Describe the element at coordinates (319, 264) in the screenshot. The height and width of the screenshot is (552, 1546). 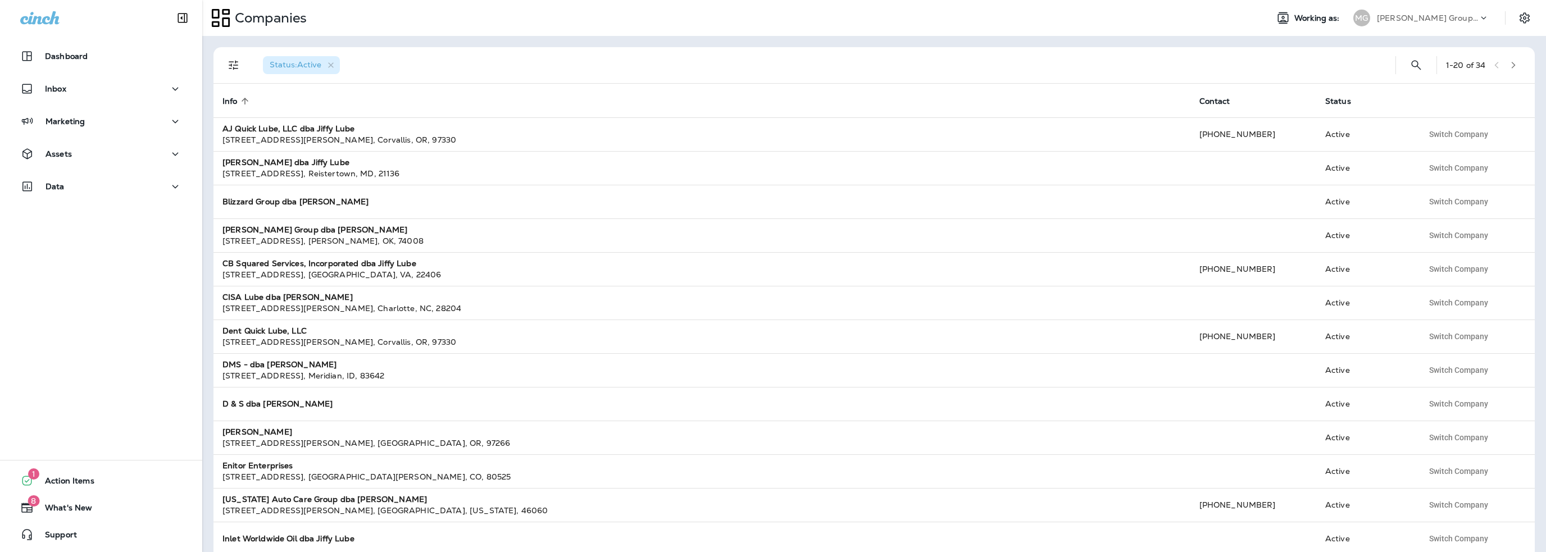
I see `strong: CB Squared Services, Incorporated dba Jiffy Lube` at that location.